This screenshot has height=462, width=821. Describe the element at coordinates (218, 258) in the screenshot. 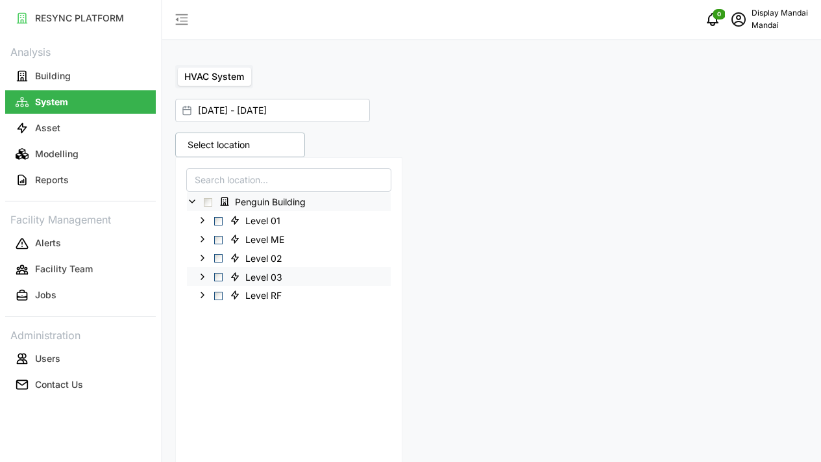

I see `span: Select Level 02` at that location.